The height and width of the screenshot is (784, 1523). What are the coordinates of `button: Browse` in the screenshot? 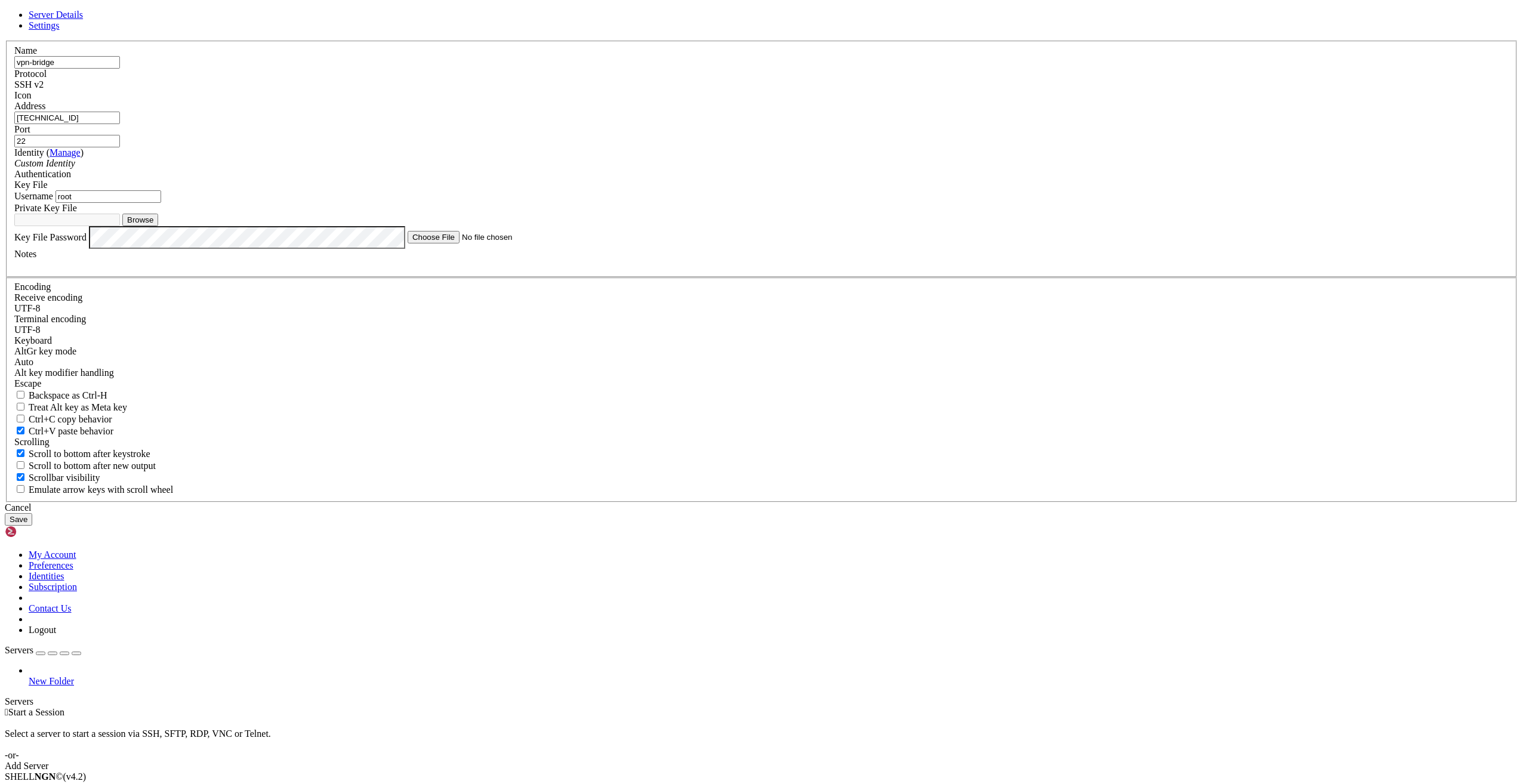 It's located at (140, 219).